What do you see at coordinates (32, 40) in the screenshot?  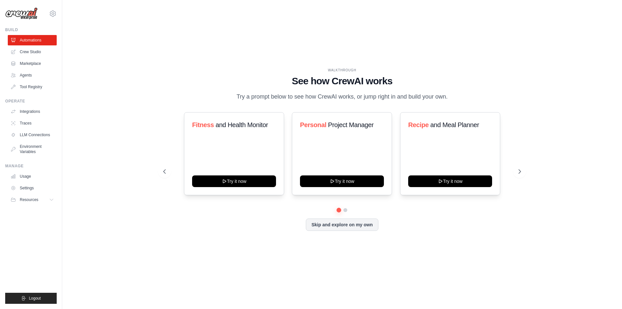 I see `a: Automations` at bounding box center [32, 40].